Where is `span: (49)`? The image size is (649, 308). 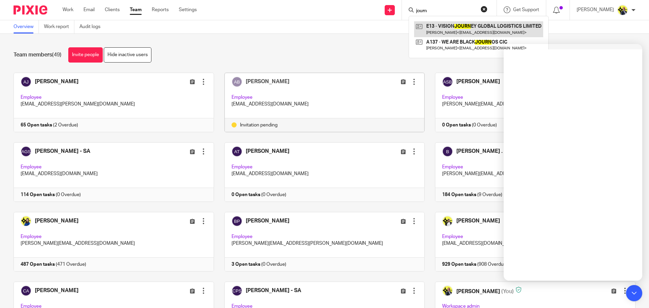
span: (49) is located at coordinates (57, 55).